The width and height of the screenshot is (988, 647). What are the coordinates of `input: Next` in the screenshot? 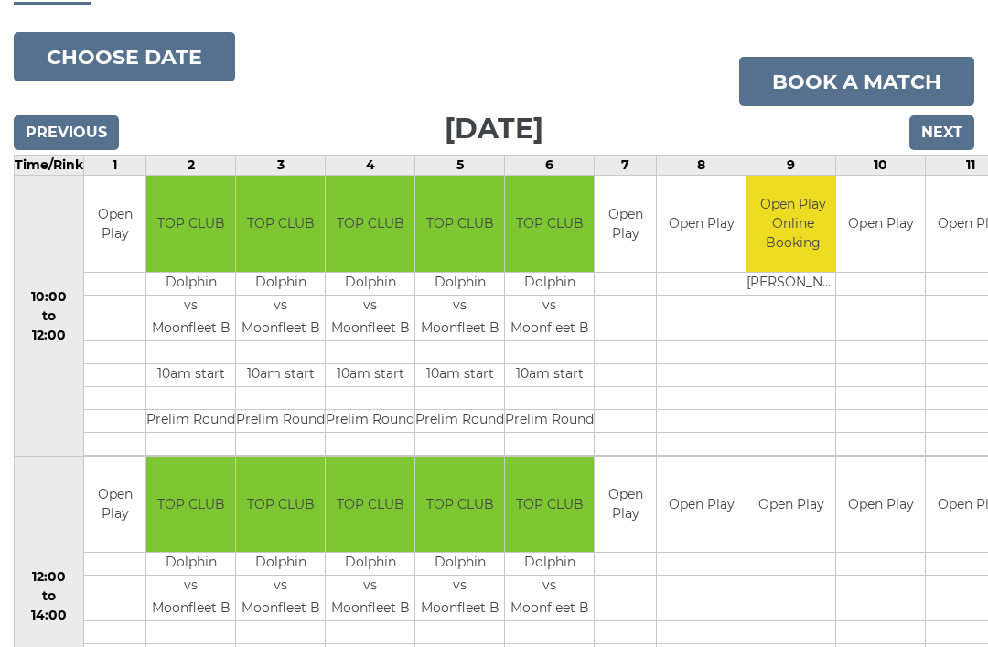 It's located at (942, 133).